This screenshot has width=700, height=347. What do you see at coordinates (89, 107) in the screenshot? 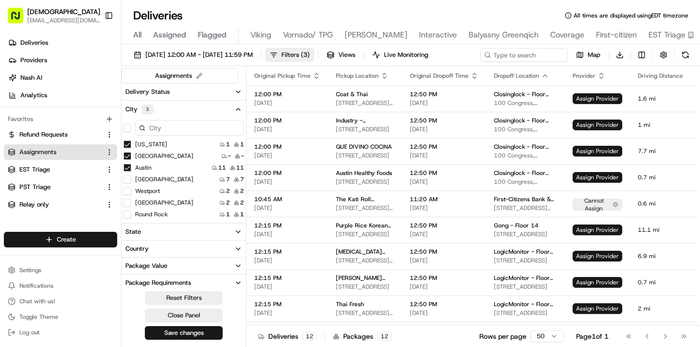
I see `div: We're available if you need us!` at bounding box center [89, 107].